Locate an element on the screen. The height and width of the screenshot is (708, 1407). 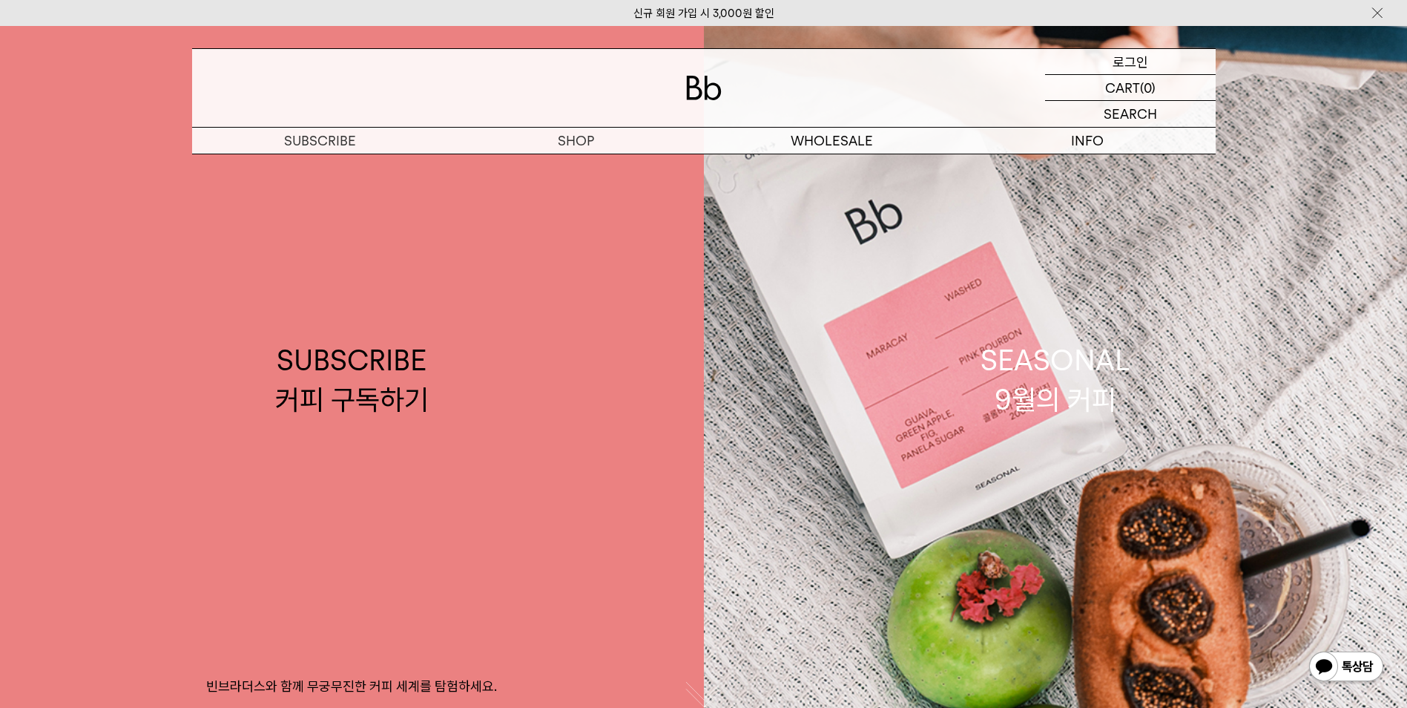
a: CART (0) is located at coordinates (1130, 88).